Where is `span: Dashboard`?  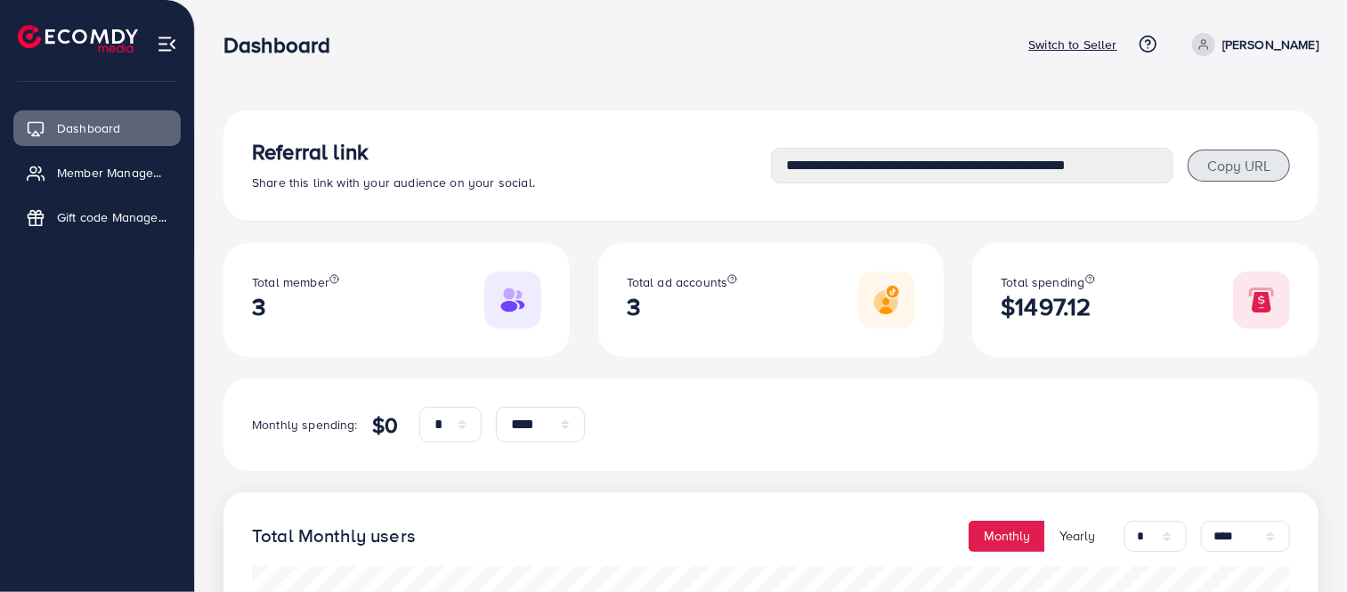
span: Dashboard is located at coordinates (88, 128).